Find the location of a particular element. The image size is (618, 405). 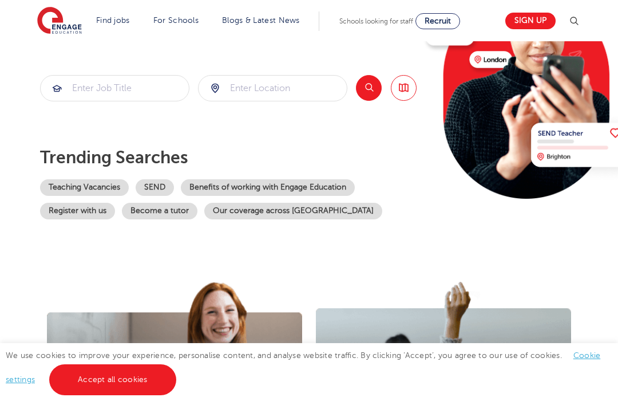

a: For Schools is located at coordinates (176, 20).